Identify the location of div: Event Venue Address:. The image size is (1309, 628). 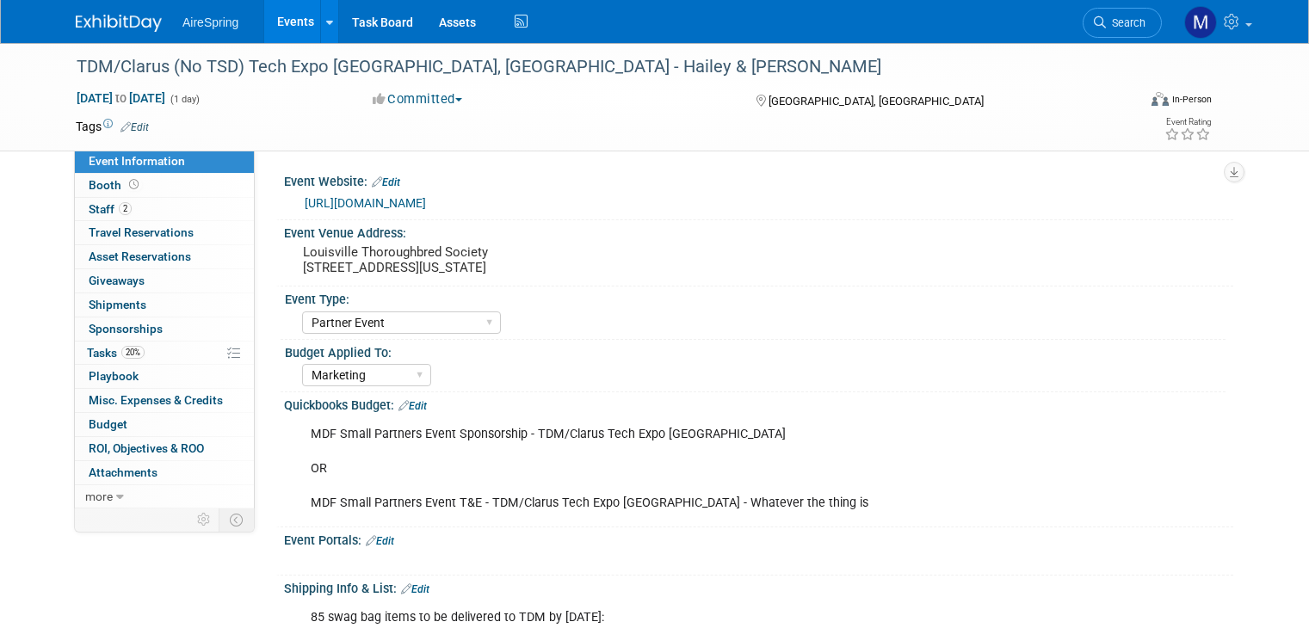
(758, 231).